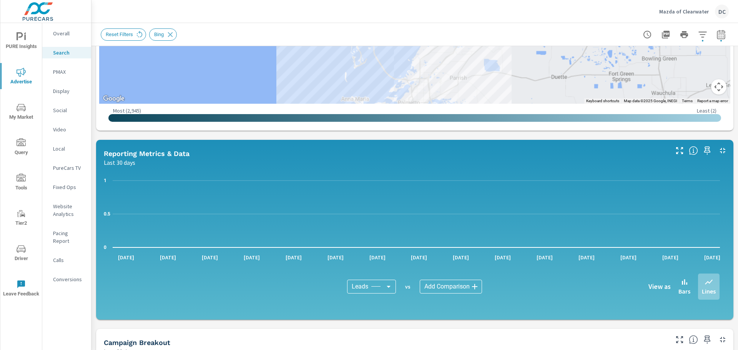 The width and height of the screenshot is (738, 350). Describe the element at coordinates (21, 218) in the screenshot. I see `span: Tier2` at that location.